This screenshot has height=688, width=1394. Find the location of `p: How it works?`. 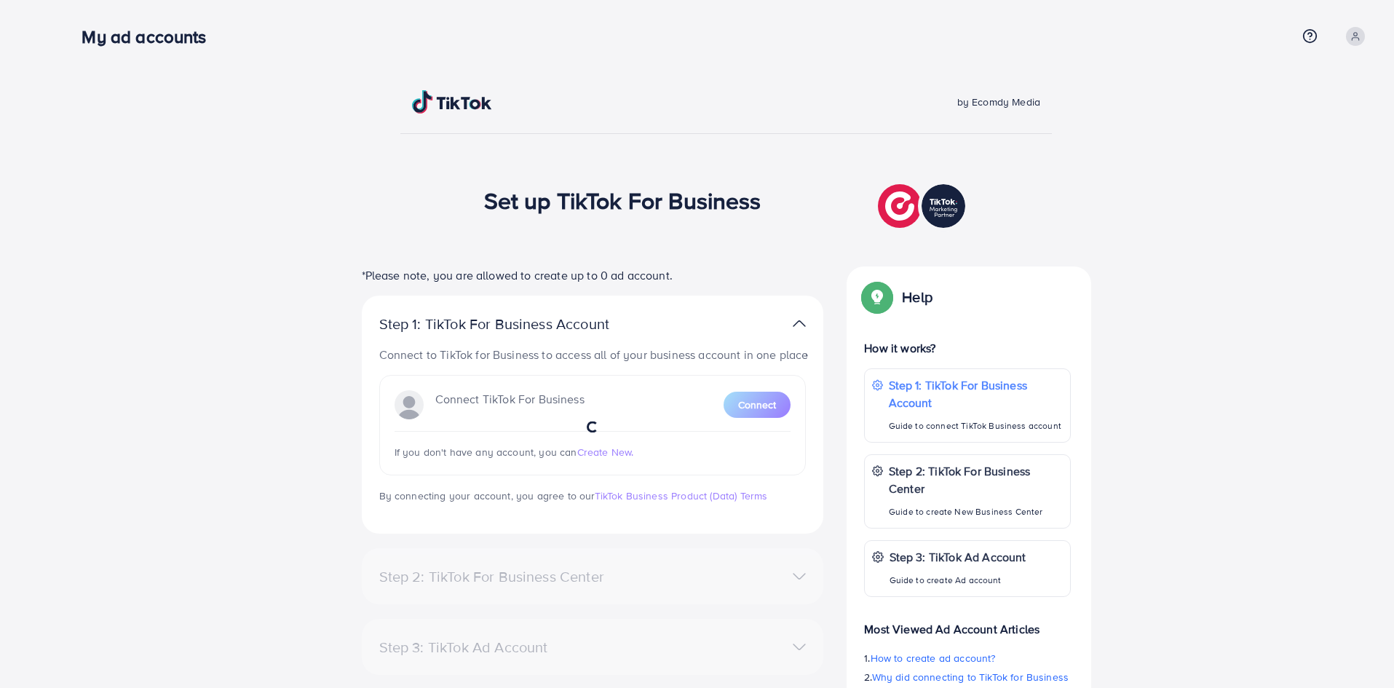

p: How it works? is located at coordinates (967, 348).